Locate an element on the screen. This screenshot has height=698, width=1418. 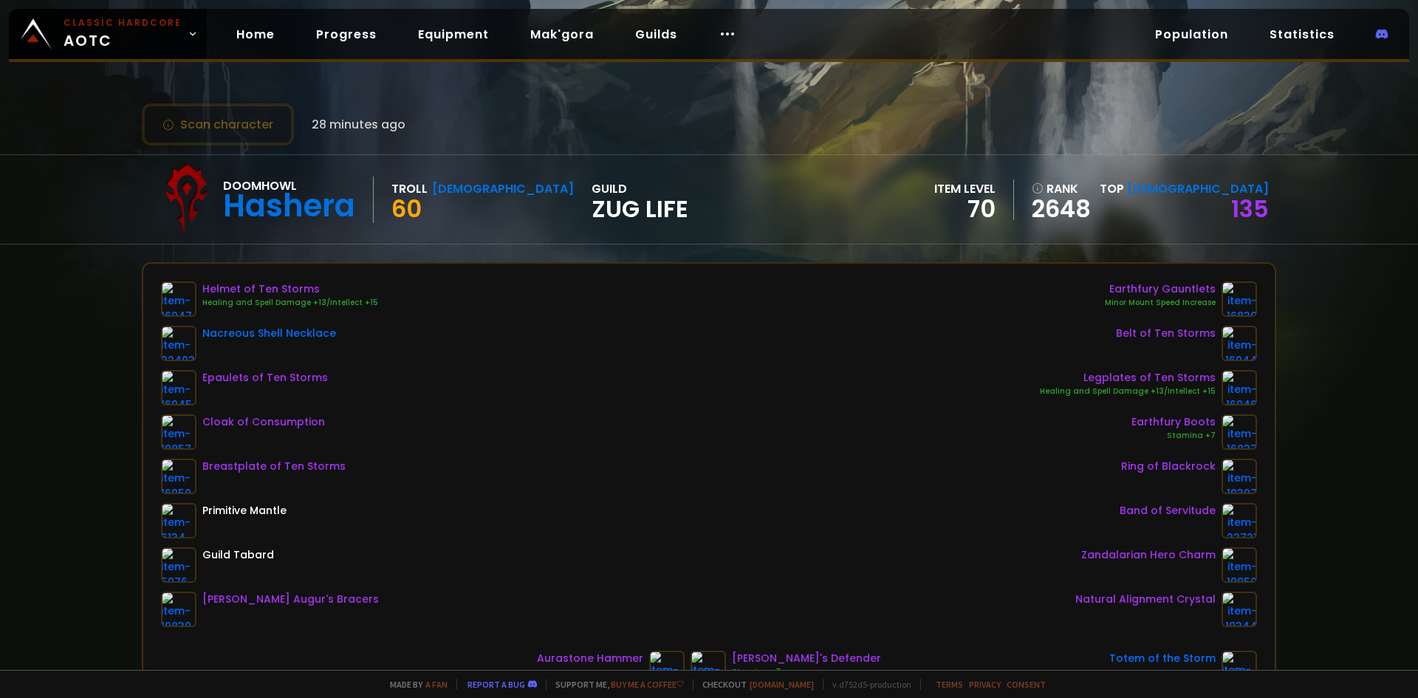
img: item-19830 is located at coordinates (179, 609).